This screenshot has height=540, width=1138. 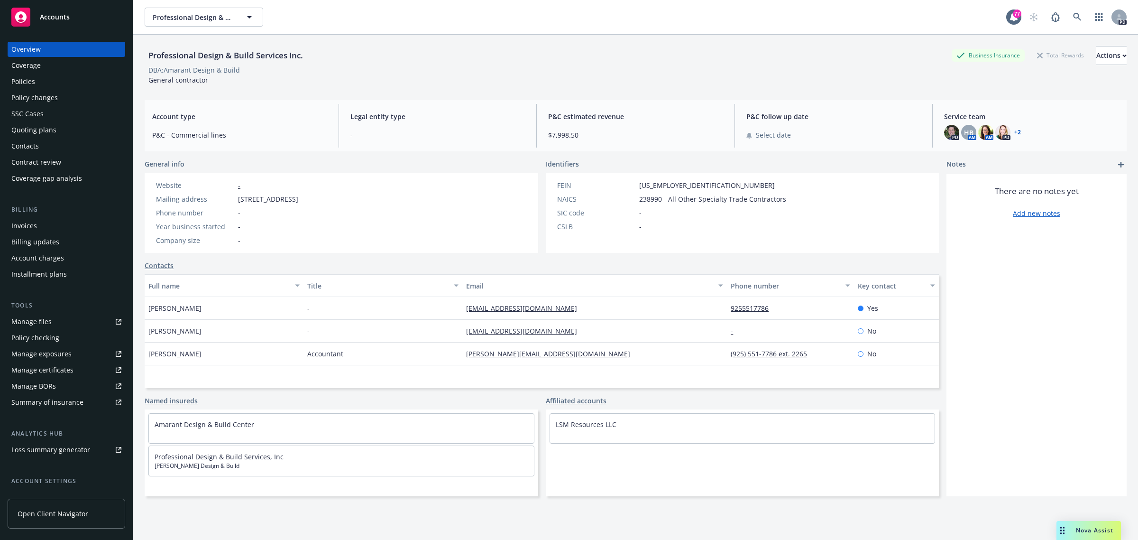 What do you see at coordinates (53, 513) in the screenshot?
I see `span: Open Client Navigator` at bounding box center [53, 513].